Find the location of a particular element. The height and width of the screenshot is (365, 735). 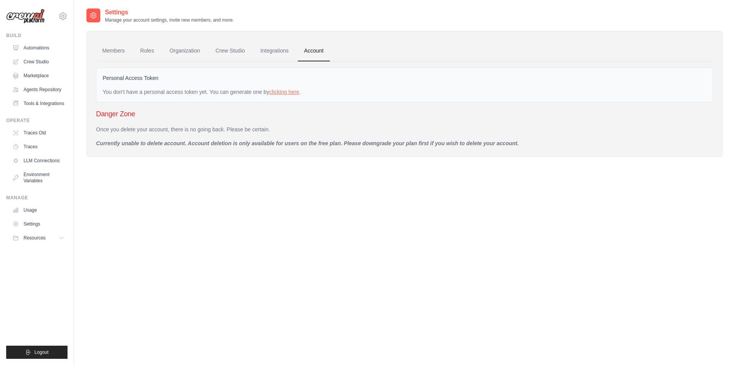

h3: Danger Zone is located at coordinates (405, 114).